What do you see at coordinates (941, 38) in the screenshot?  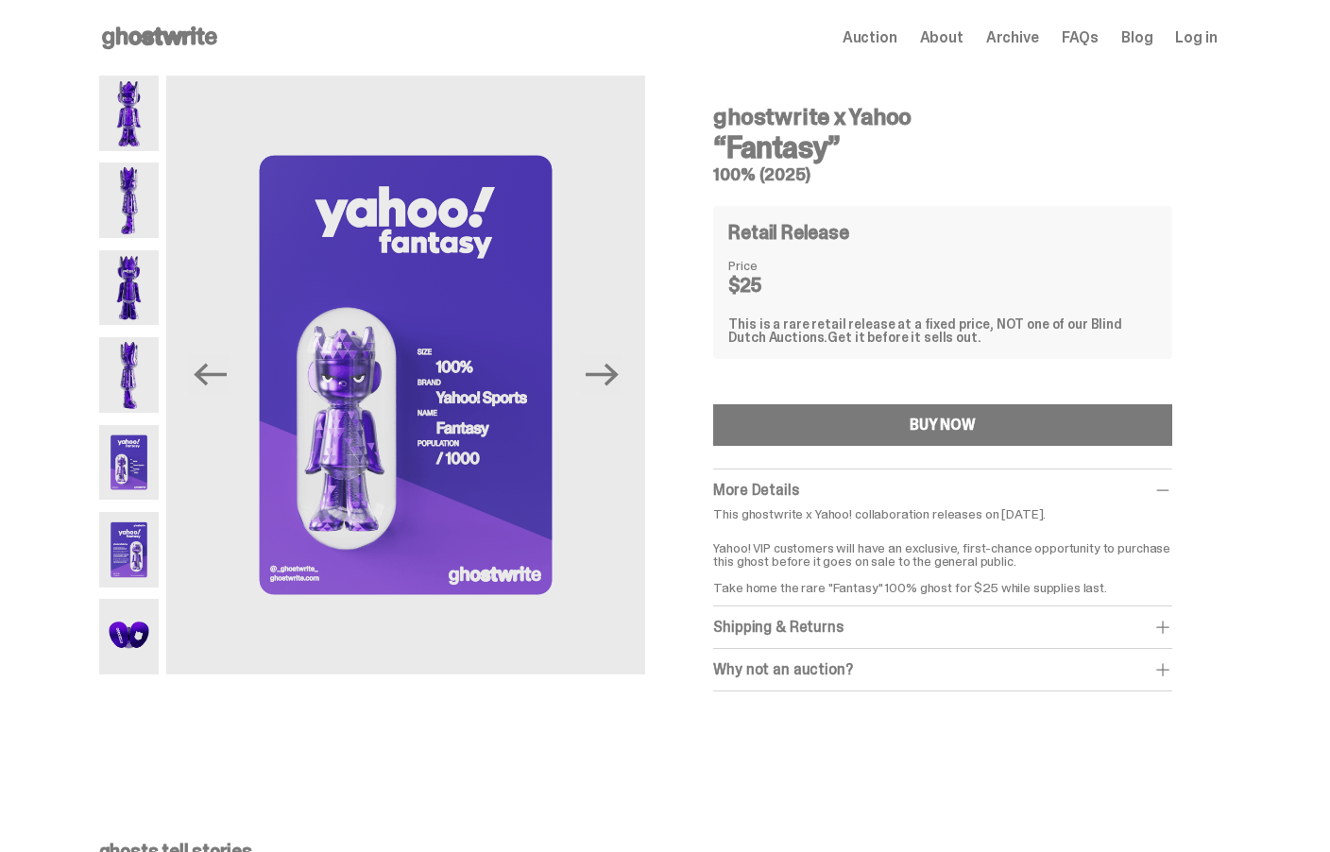 I see `span: About` at bounding box center [941, 38].